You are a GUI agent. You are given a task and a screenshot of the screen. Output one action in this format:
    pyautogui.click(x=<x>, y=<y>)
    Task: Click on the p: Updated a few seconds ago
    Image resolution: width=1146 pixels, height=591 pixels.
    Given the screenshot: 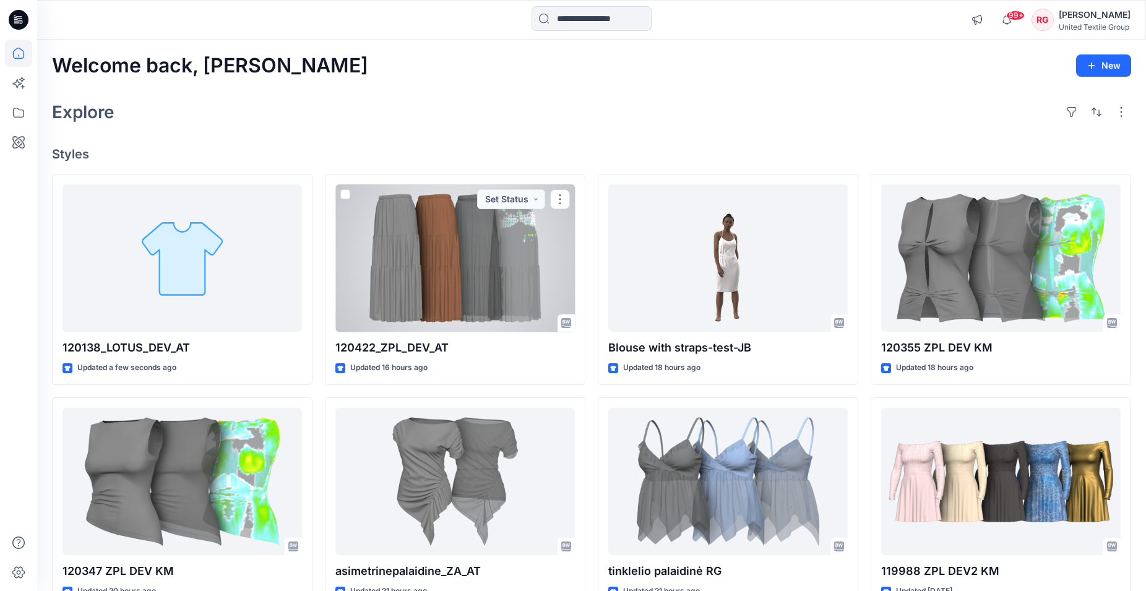 What is the action you would take?
    pyautogui.click(x=127, y=367)
    